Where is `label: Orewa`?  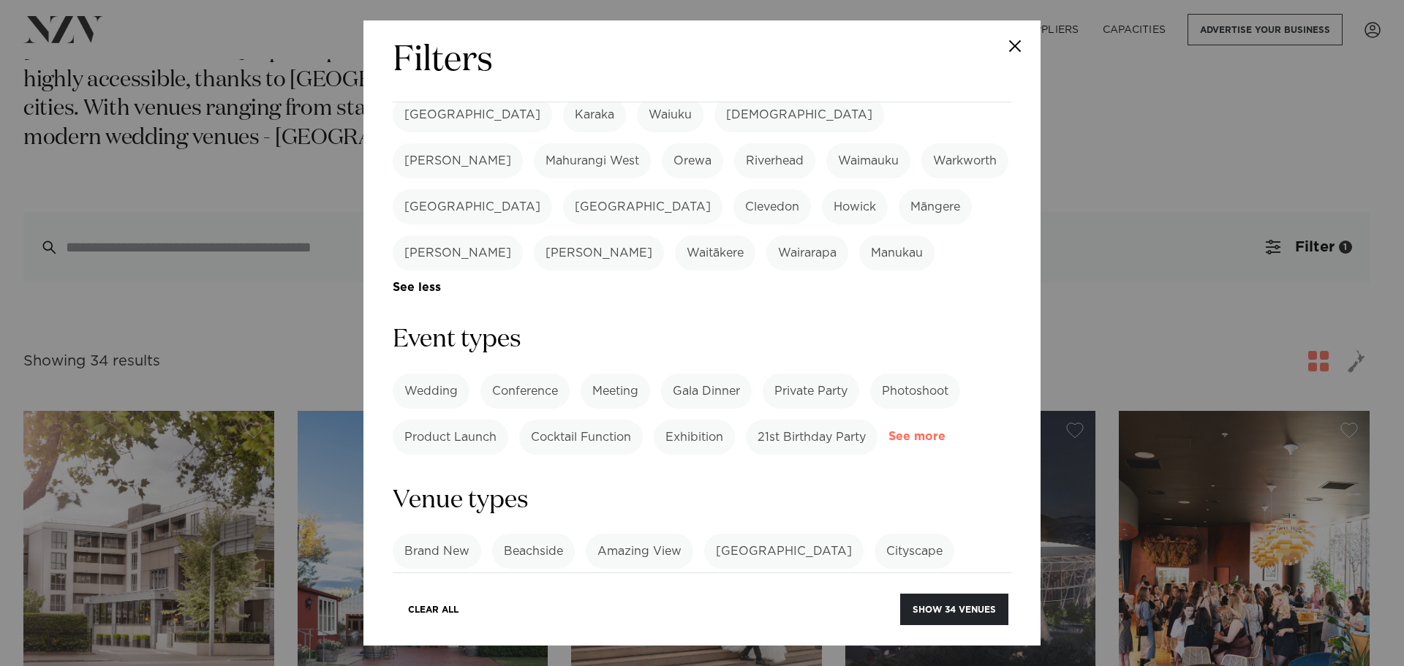 label: Orewa is located at coordinates (692, 161).